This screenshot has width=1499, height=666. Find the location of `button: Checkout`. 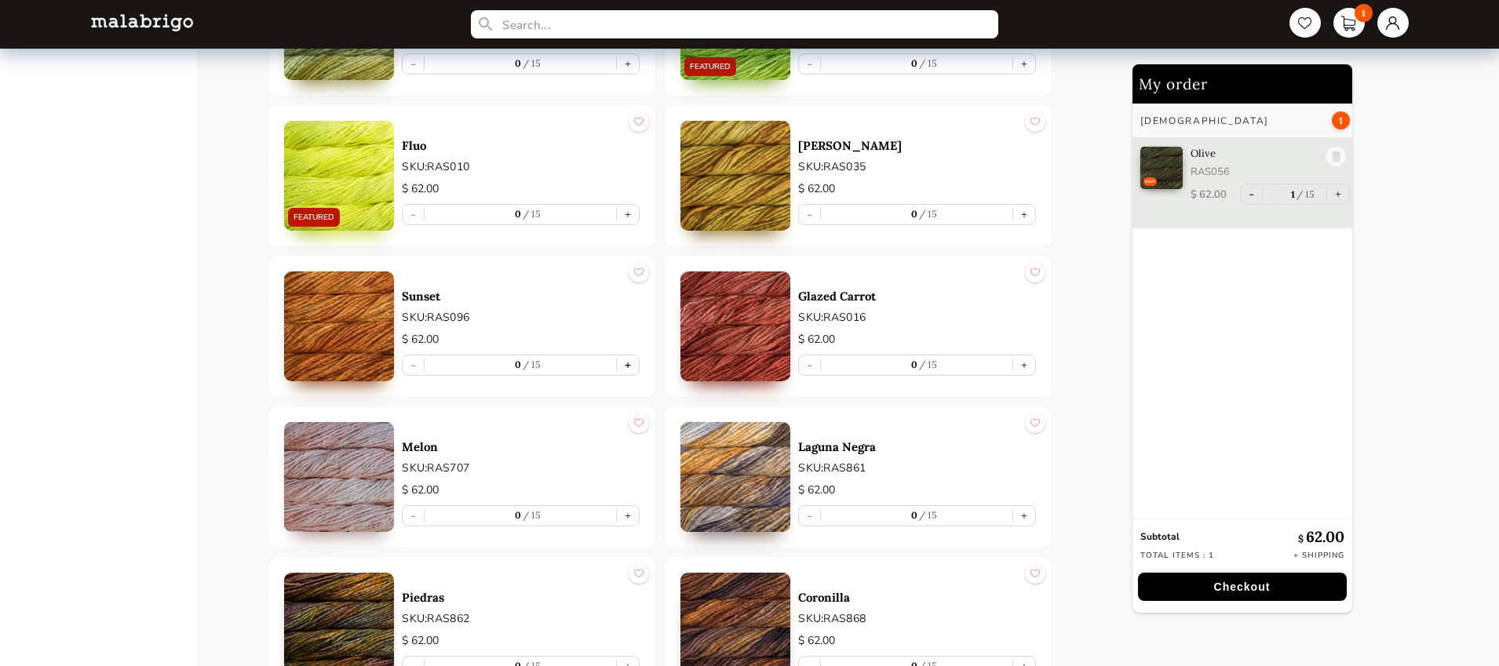

button: Checkout is located at coordinates (1242, 587).